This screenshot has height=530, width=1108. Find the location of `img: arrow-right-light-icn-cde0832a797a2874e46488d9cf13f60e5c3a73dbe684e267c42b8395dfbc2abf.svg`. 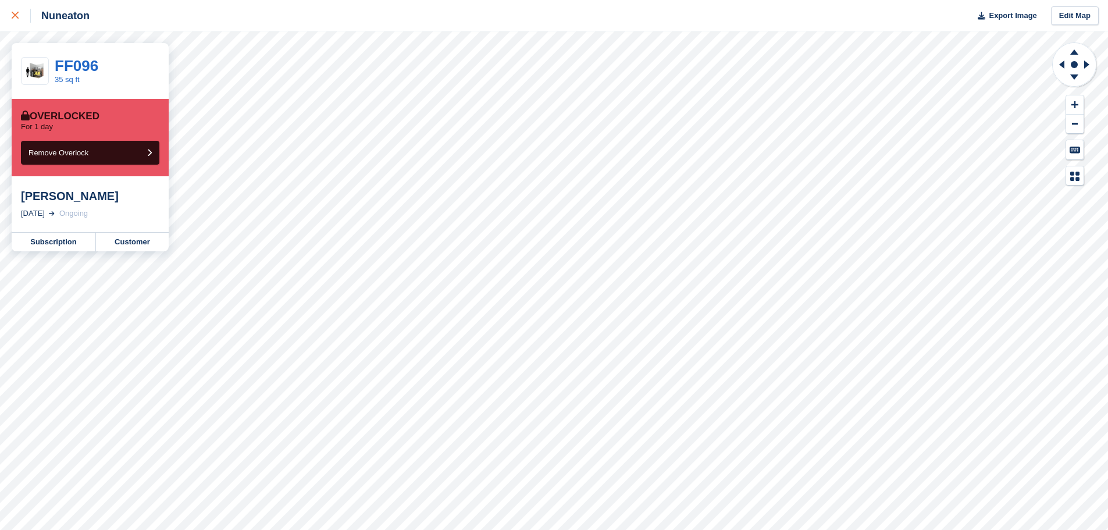

img: arrow-right-light-icn-cde0832a797a2874e46488d9cf13f60e5c3a73dbe684e267c42b8395dfbc2abf.svg is located at coordinates (52, 214).